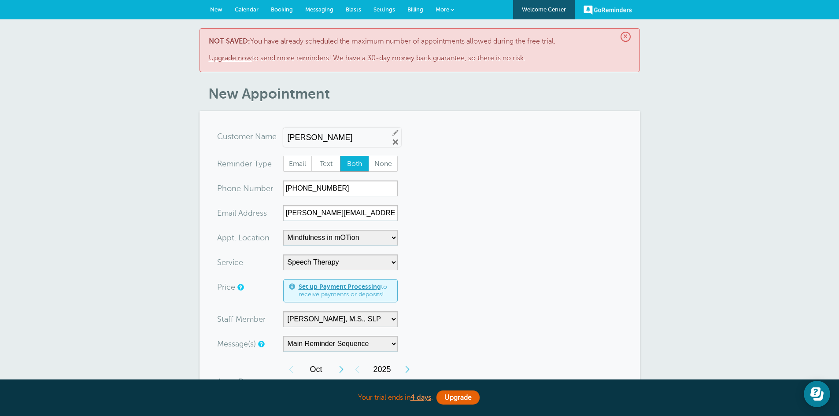 This screenshot has width=839, height=416. Describe the element at coordinates (229, 41) in the screenshot. I see `b: NOT SAVED:` at that location.